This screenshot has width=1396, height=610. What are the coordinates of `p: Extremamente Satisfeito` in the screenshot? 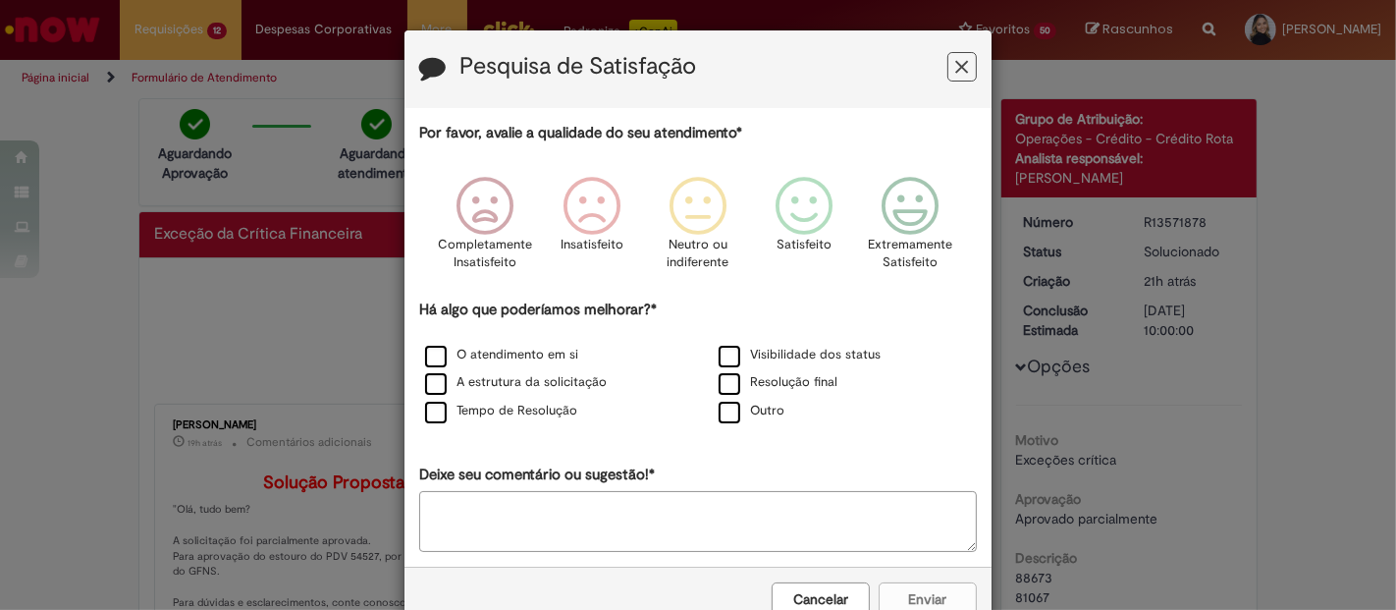 It's located at (910, 253).